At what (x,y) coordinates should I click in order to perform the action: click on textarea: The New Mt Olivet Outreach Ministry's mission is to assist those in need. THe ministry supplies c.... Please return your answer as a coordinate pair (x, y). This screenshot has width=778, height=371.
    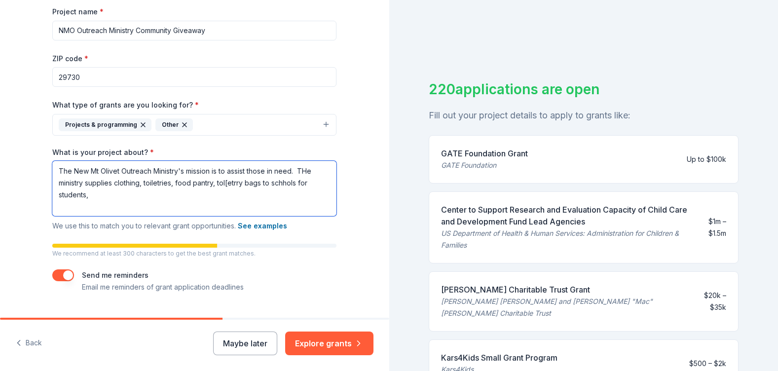
    Looking at the image, I should click on (194, 188).